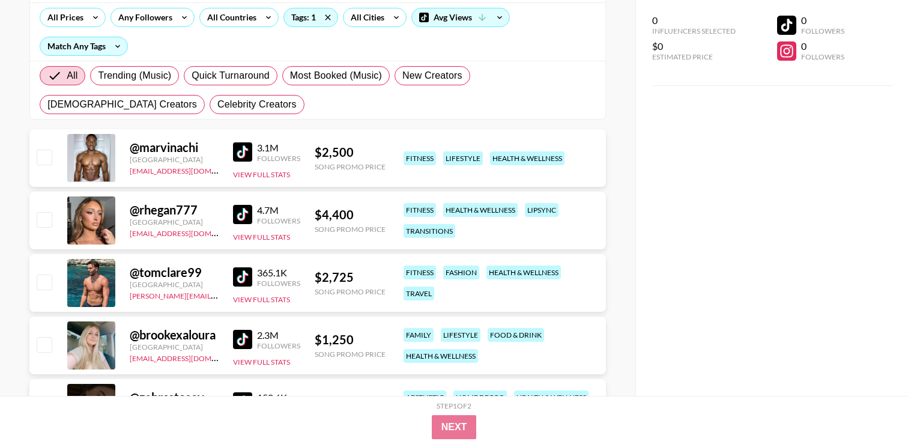 This screenshot has width=908, height=444. What do you see at coordinates (350, 402) in the screenshot?
I see `div: $ 600` at bounding box center [350, 402].